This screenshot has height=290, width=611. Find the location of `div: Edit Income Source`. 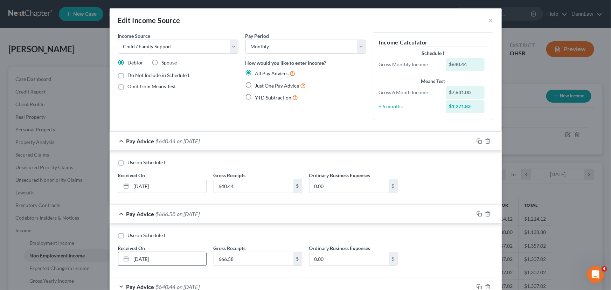

div: Edit Income Source is located at coordinates (149, 20).